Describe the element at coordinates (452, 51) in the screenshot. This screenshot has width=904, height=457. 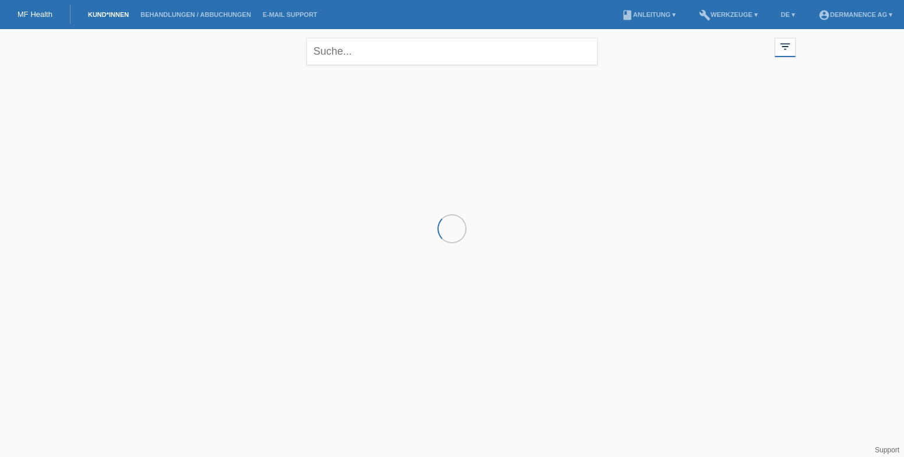
I see `input: Suche...` at that location.